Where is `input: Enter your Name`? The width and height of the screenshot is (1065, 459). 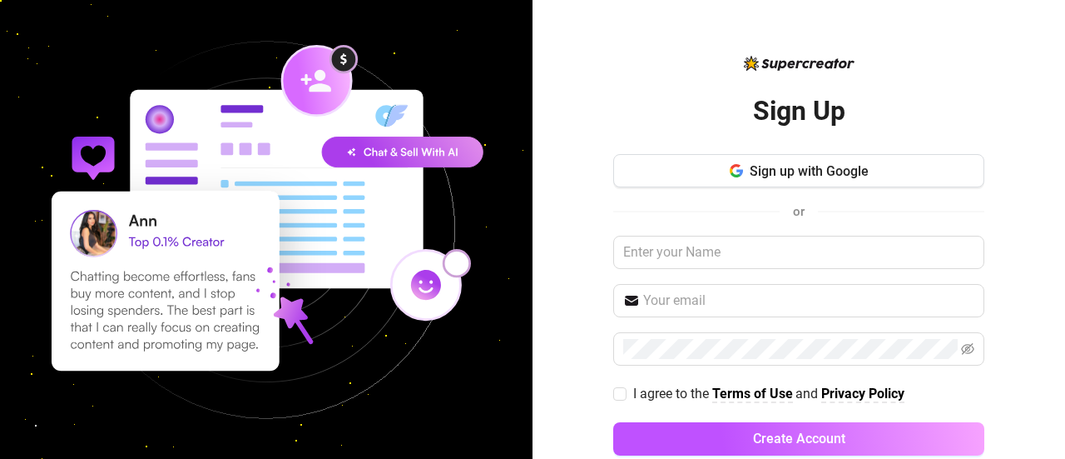
input: Enter your Name is located at coordinates (799, 252).